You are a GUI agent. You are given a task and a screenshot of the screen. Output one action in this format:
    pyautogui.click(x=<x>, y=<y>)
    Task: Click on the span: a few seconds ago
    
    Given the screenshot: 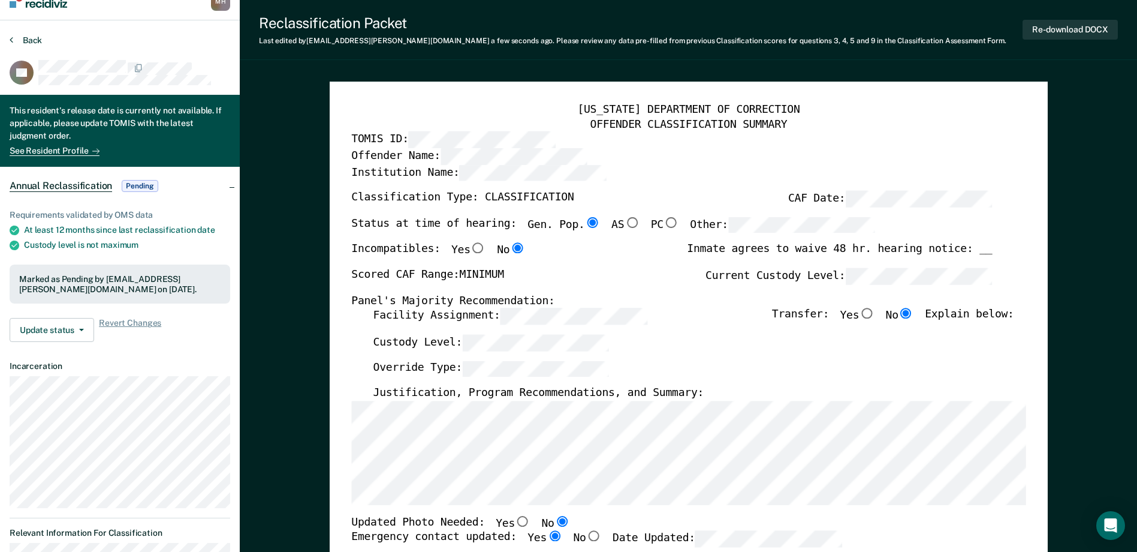 What is the action you would take?
    pyautogui.click(x=522, y=41)
    